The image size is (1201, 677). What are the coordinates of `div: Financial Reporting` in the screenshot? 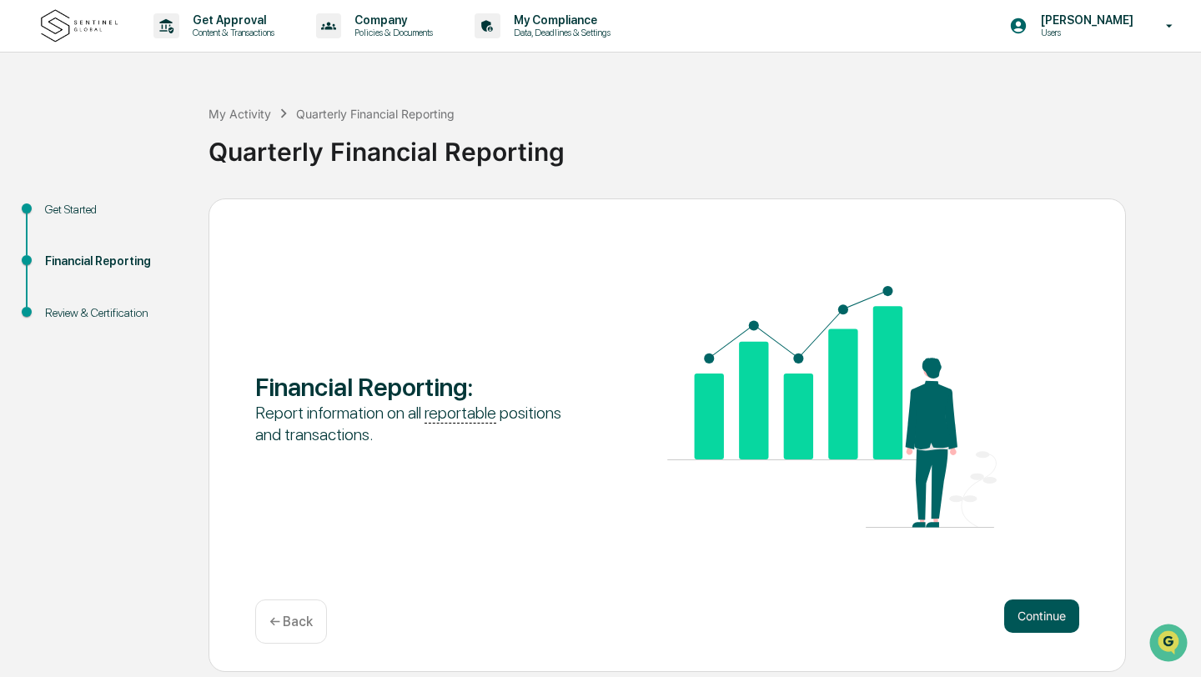 It's located at (113, 261).